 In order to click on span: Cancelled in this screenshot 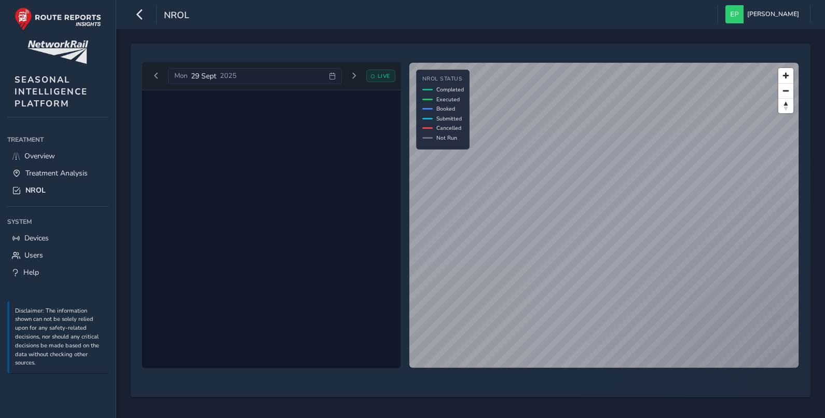, I will do `click(449, 128)`.